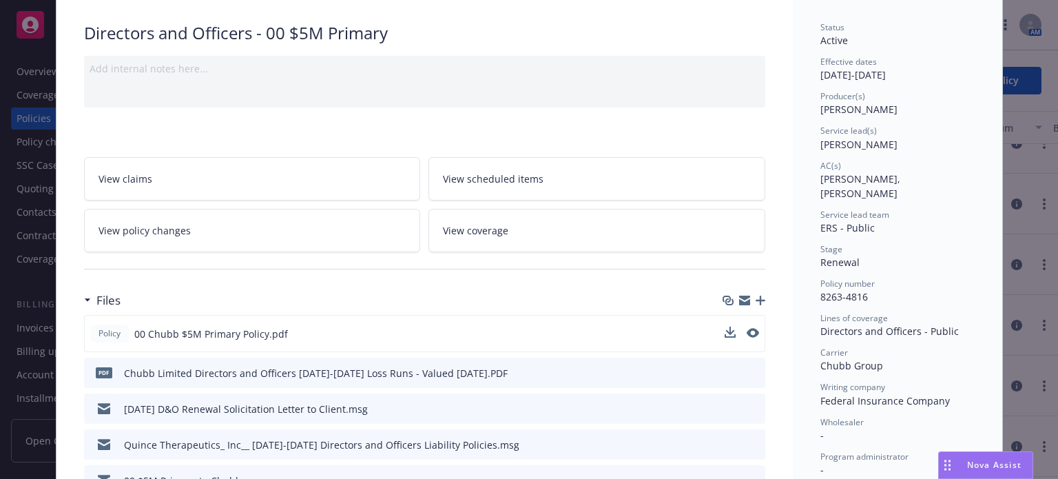 The width and height of the screenshot is (1058, 479). I want to click on a: View claims, so click(252, 178).